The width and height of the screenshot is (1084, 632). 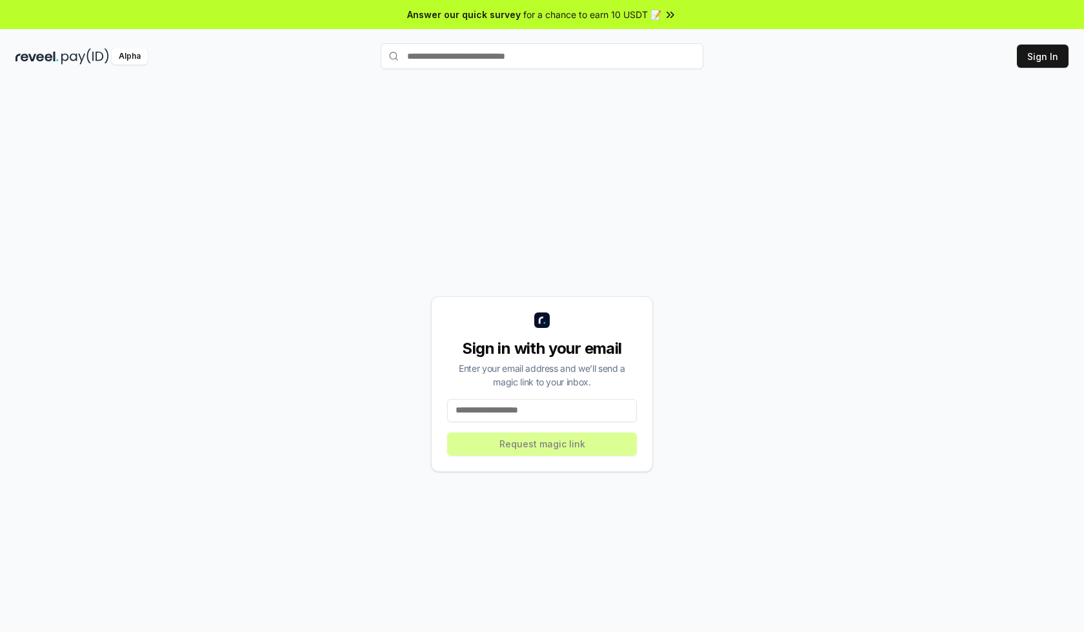 What do you see at coordinates (1043, 56) in the screenshot?
I see `button: Sign In` at bounding box center [1043, 56].